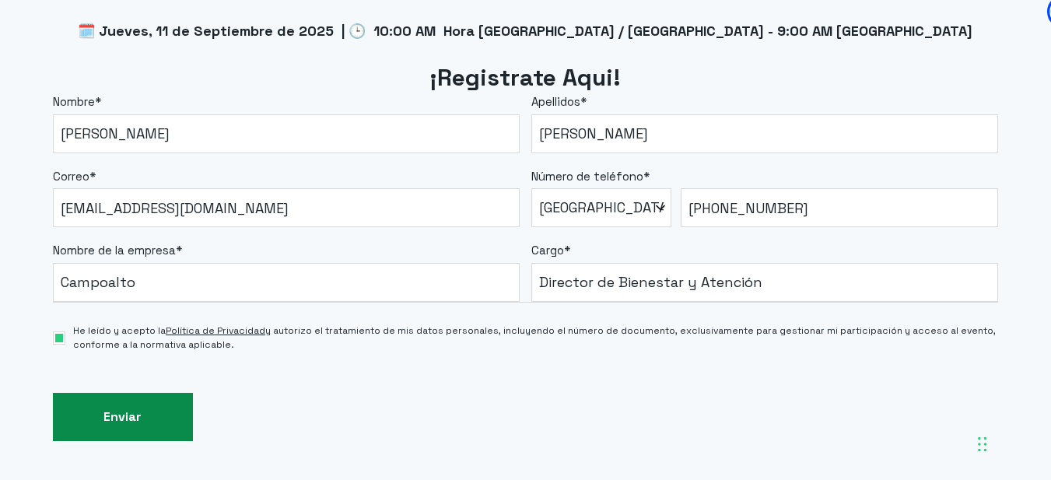  I want to click on span: Nombre de la empresa, so click(114, 250).